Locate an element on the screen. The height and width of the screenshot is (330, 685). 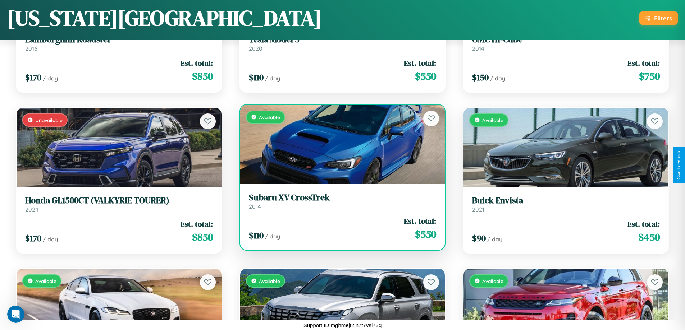
h3: Lamborghini Roadster is located at coordinates (119, 40).